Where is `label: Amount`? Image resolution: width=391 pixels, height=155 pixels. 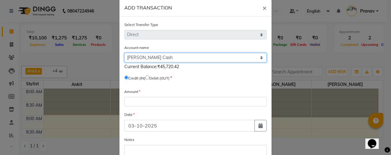 label: Amount is located at coordinates (132, 92).